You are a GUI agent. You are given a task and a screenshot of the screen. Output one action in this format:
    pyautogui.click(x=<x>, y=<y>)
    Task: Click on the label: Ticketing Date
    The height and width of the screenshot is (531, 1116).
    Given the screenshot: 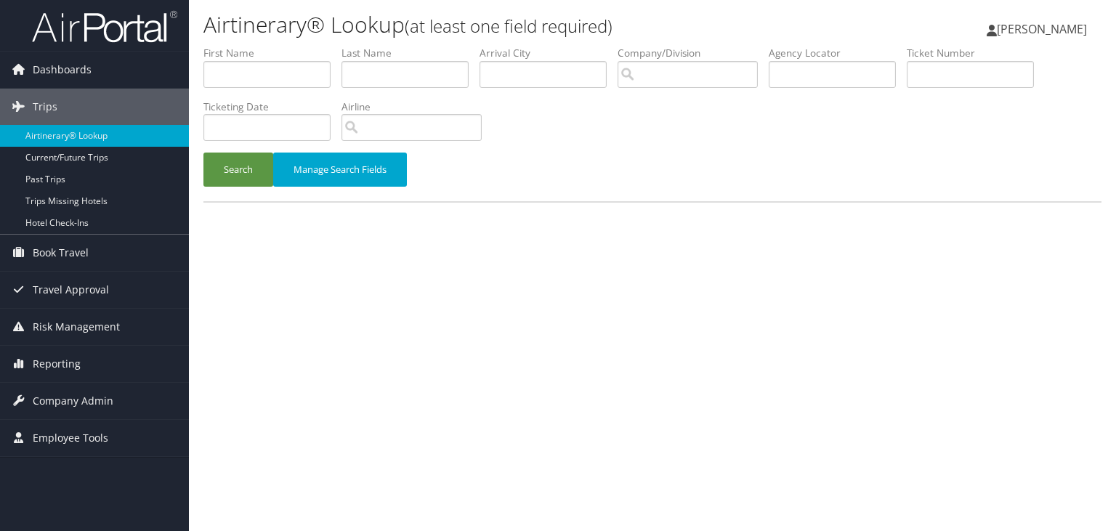 What is the action you would take?
    pyautogui.click(x=272, y=107)
    